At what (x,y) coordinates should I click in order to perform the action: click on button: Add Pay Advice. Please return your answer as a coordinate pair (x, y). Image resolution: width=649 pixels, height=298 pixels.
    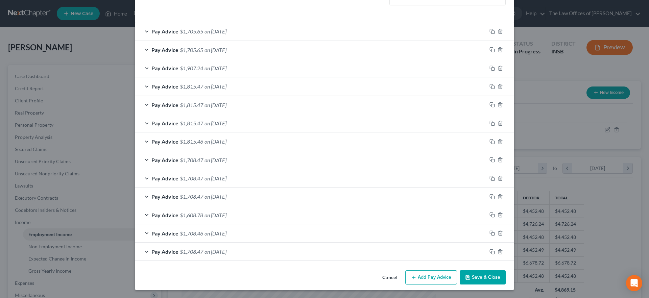
    Looking at the image, I should click on (431, 278).